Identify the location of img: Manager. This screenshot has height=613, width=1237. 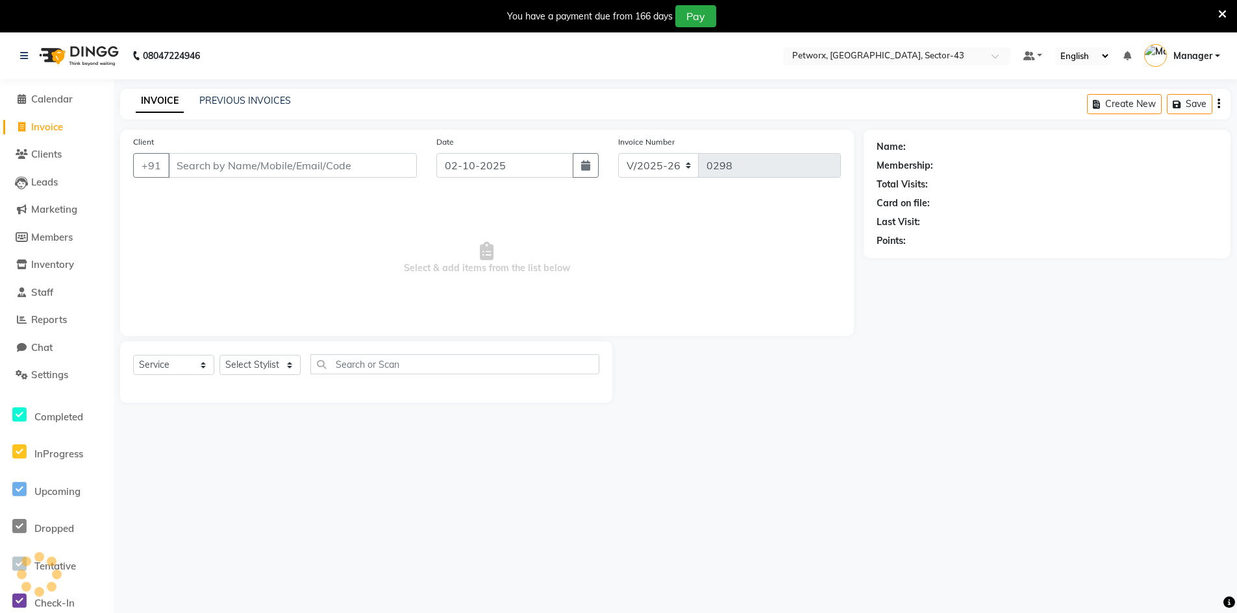
(1155, 55).